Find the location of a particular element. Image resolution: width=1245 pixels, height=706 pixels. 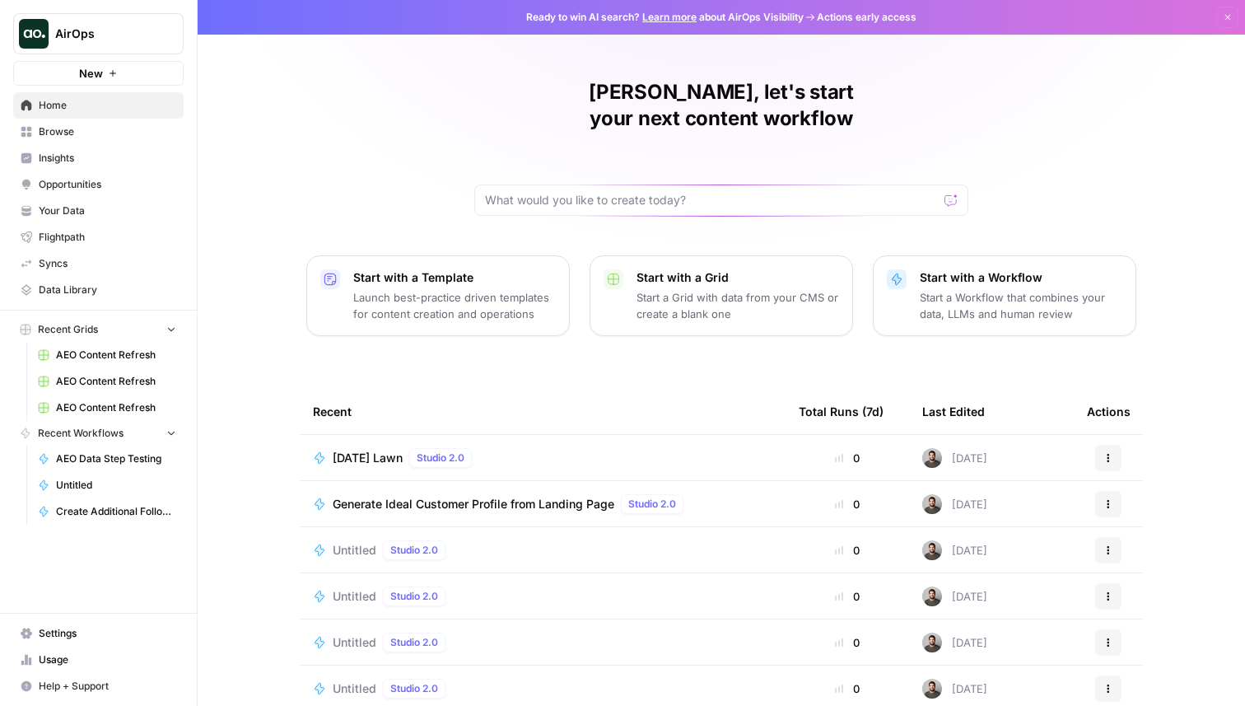

span: Recent Grids is located at coordinates (68, 329).